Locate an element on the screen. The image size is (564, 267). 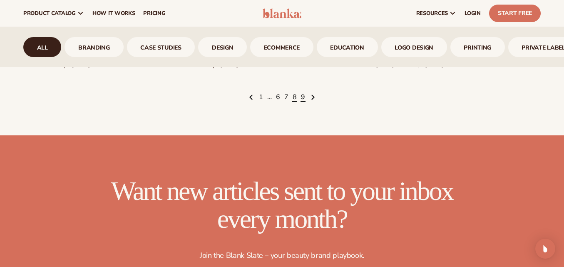
a: Page 1 is located at coordinates (261, 97).